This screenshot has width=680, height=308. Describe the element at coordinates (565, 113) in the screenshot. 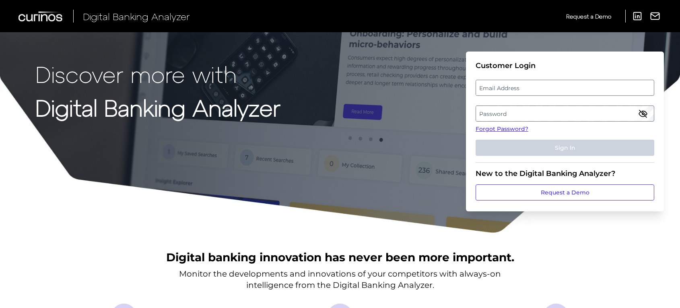

I see `label: Password` at that location.